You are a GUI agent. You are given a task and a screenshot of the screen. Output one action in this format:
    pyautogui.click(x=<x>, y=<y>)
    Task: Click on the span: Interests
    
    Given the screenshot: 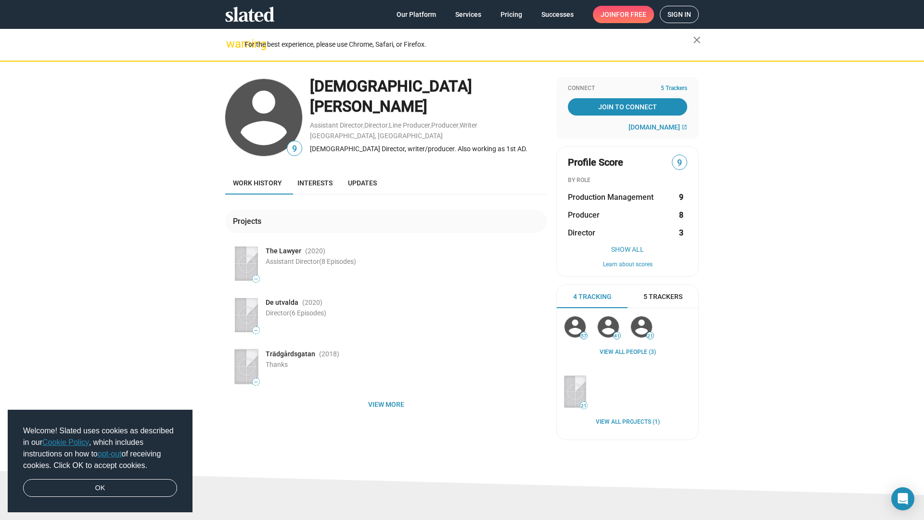 What is the action you would take?
    pyautogui.click(x=315, y=183)
    